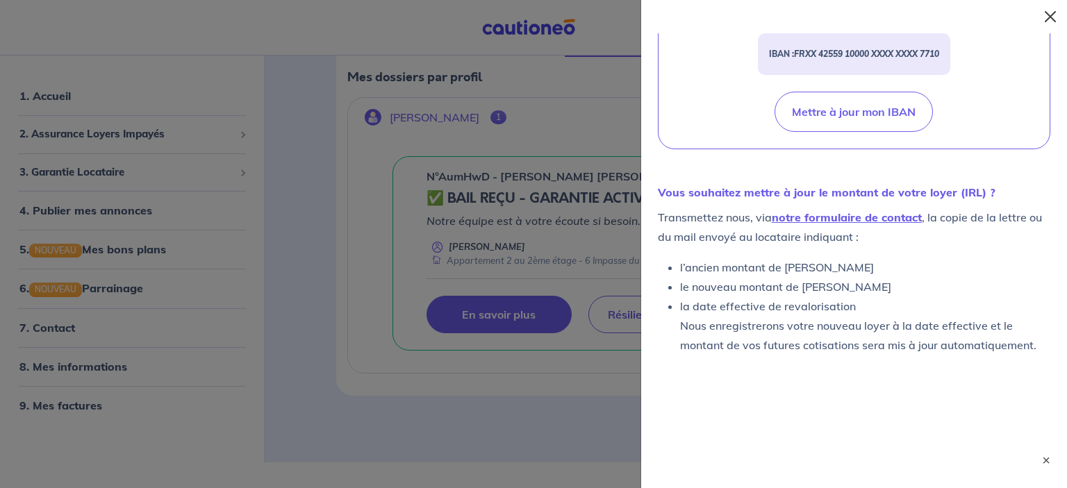 The width and height of the screenshot is (1067, 488). What do you see at coordinates (854, 112) in the screenshot?
I see `button: Mettre à jour mon IBAN` at bounding box center [854, 112].